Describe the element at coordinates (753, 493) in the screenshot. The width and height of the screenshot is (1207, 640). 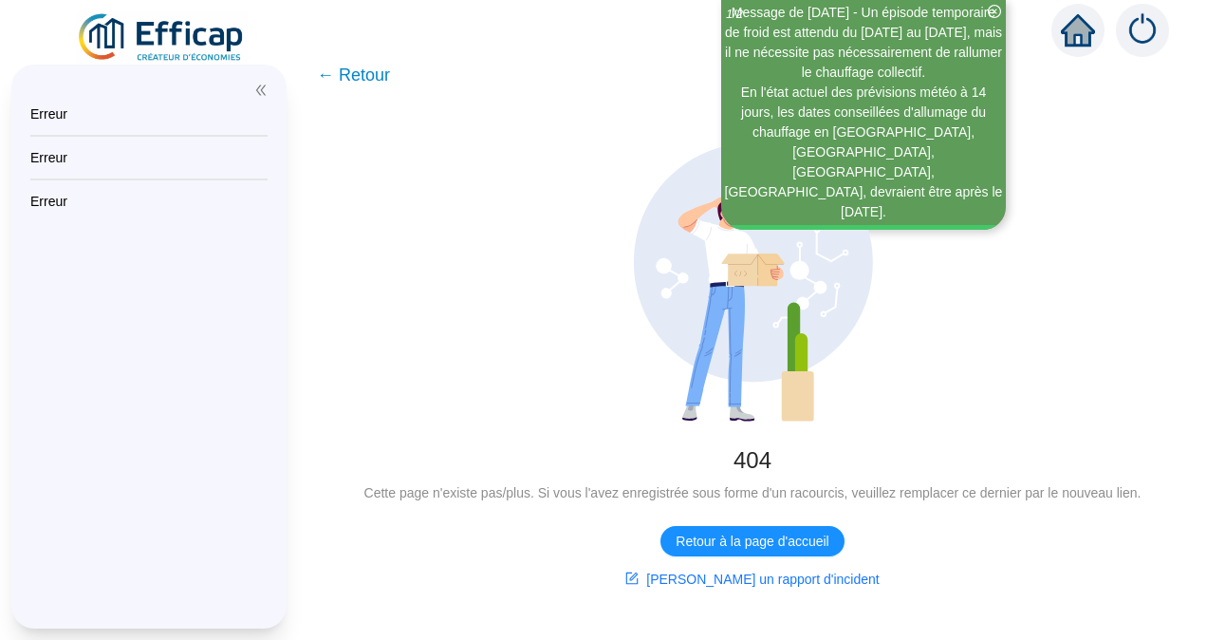
I see `div: Cette page n'existe pas/plus. Si vous l'avez enregistrée sous forme d'un racourcis, veuillez remp...` at that location.